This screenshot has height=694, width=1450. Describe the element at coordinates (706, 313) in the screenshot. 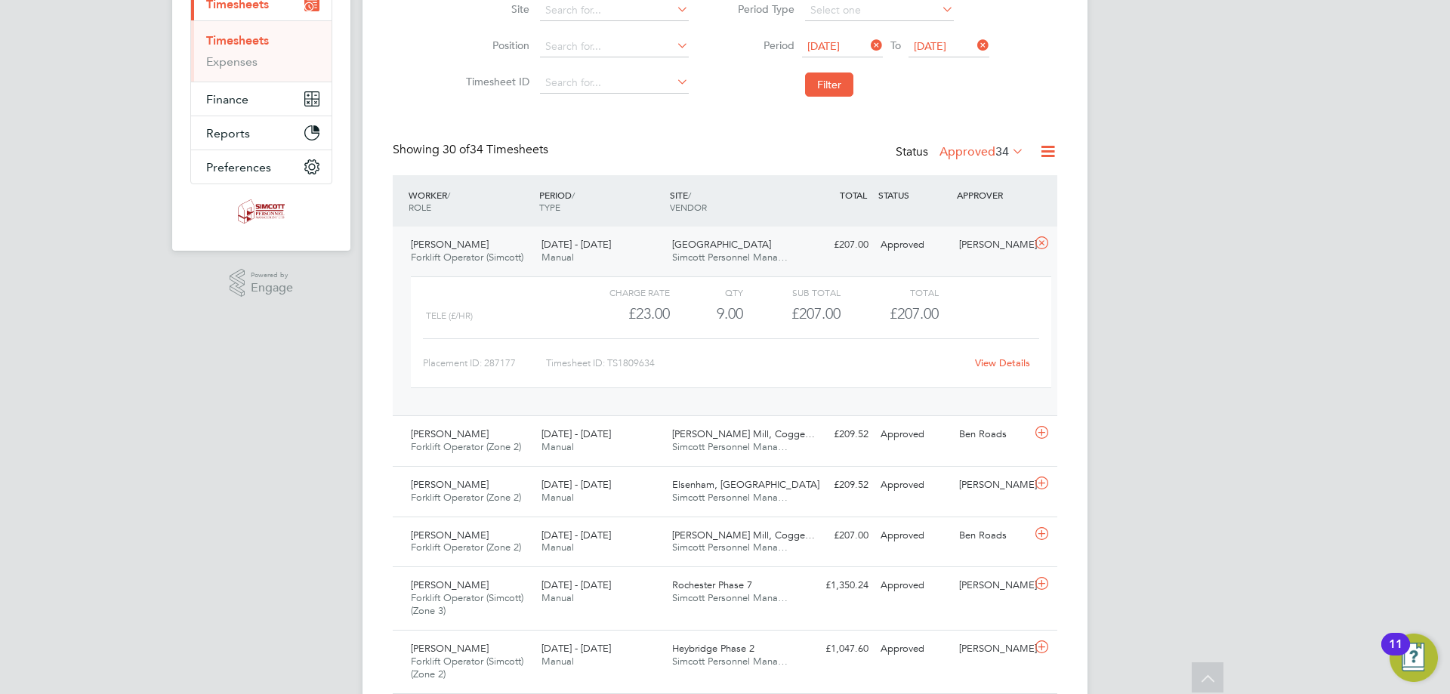

I see `div: 9.00` at that location.